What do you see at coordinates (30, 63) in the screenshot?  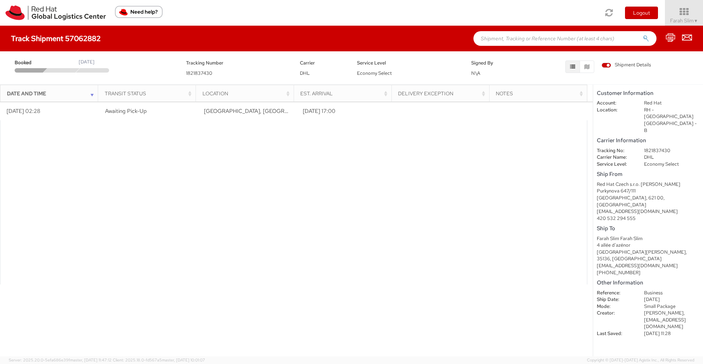 I see `span: Booked` at bounding box center [30, 63].